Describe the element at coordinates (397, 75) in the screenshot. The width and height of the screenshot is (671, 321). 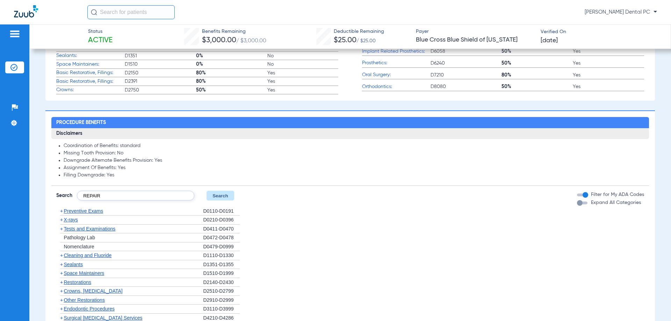
I see `span: Oral Surgery:` at that location.